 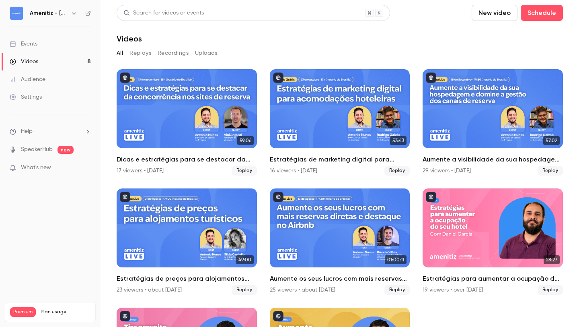 What do you see at coordinates (340, 278) in the screenshot?
I see `h2: Aumente os seus lucros com mais reservas diretas e destaque no Airbnb` at bounding box center [340, 278].